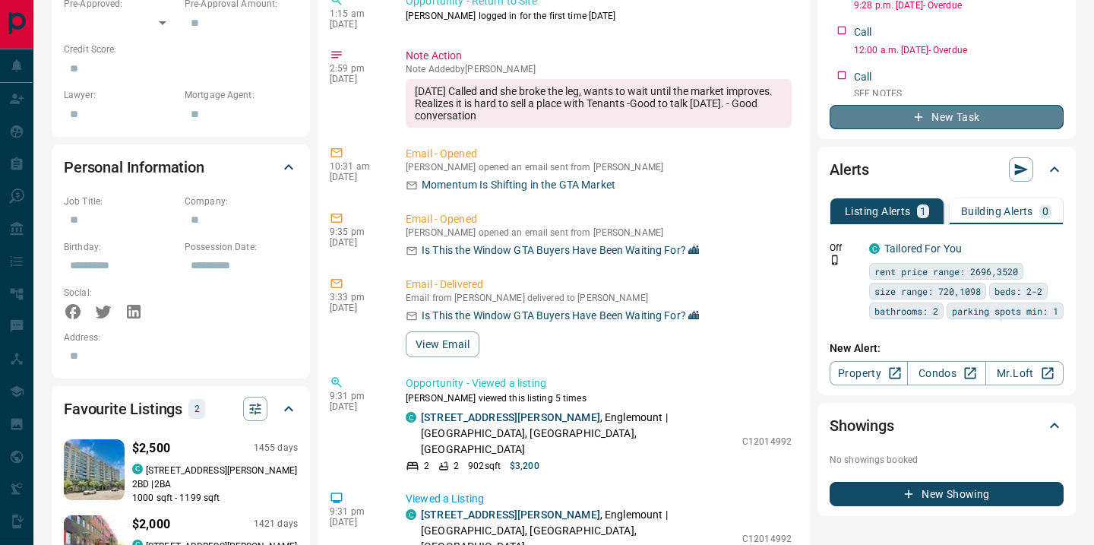  What do you see at coordinates (524, 466) in the screenshot?
I see `p: $3,200` at bounding box center [524, 466].